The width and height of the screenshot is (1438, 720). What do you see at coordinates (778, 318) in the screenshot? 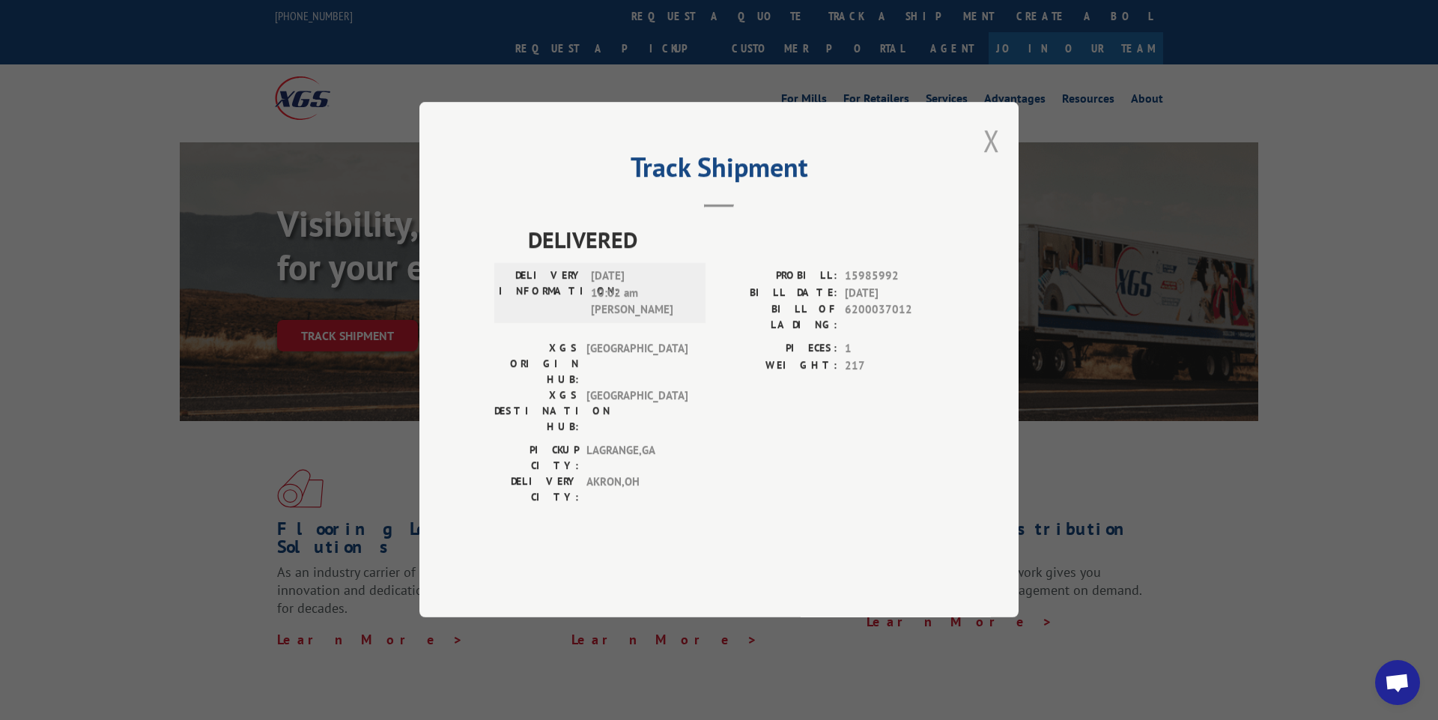
I see `label: BILL OF LADING:` at bounding box center [778, 318].